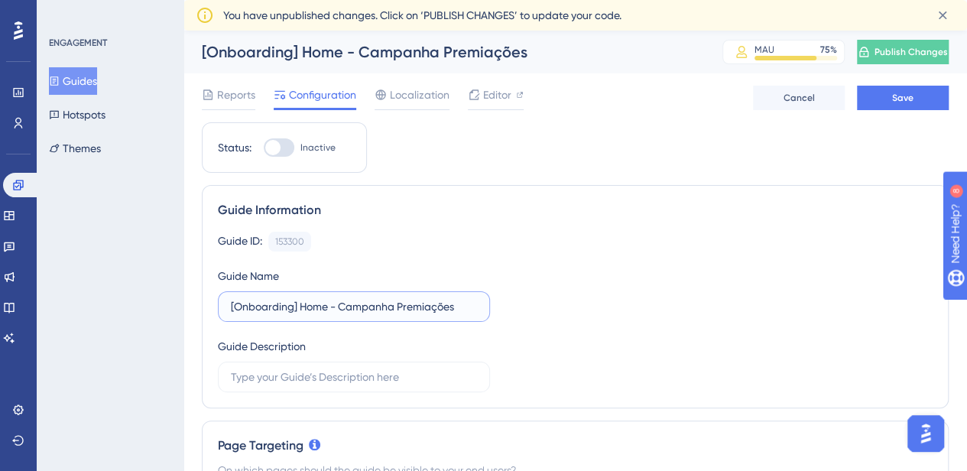 The width and height of the screenshot is (967, 471). What do you see at coordinates (497, 95) in the screenshot?
I see `span: Editor` at bounding box center [497, 95].